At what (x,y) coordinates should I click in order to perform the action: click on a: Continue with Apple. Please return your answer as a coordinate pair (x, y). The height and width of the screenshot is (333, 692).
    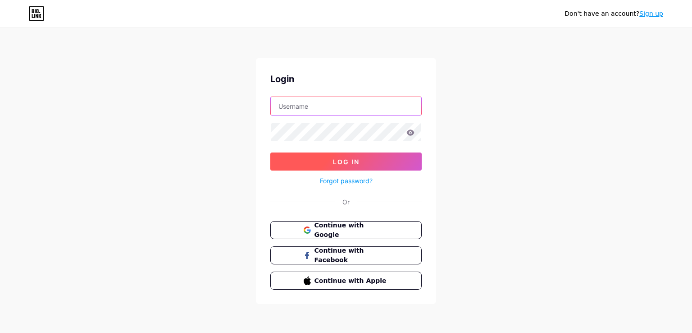
    Looking at the image, I should click on (346, 280).